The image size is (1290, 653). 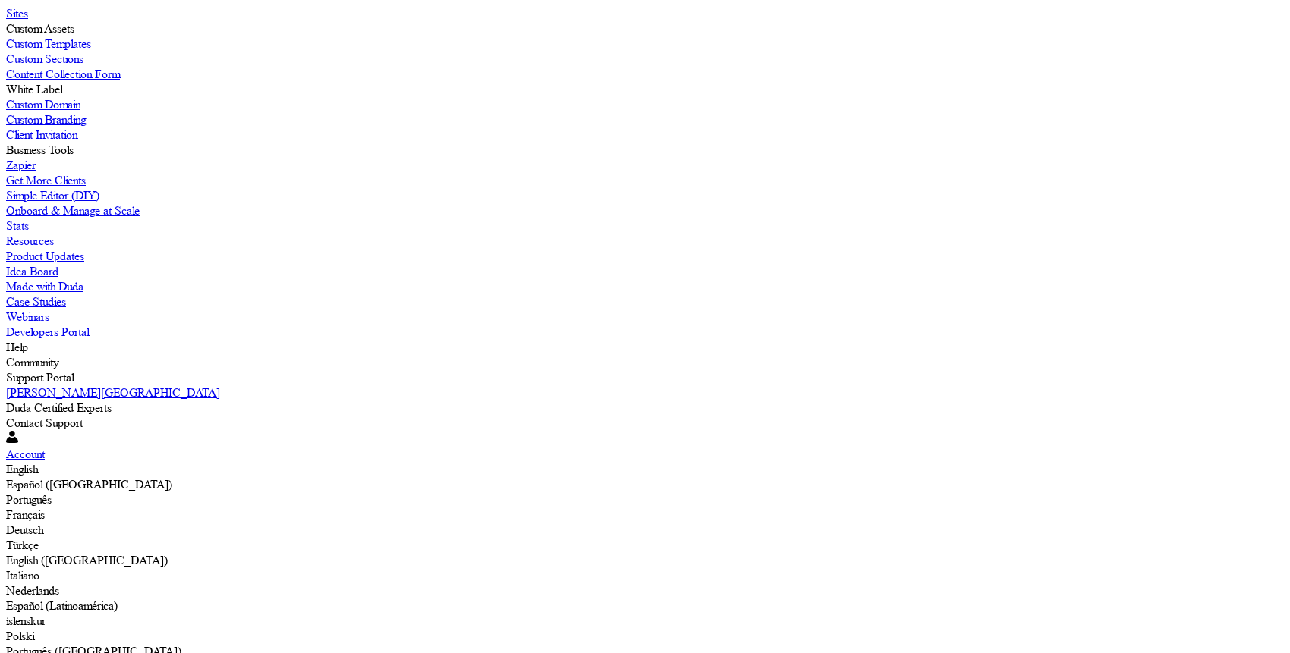 I want to click on a: Content Collection Form, so click(x=63, y=74).